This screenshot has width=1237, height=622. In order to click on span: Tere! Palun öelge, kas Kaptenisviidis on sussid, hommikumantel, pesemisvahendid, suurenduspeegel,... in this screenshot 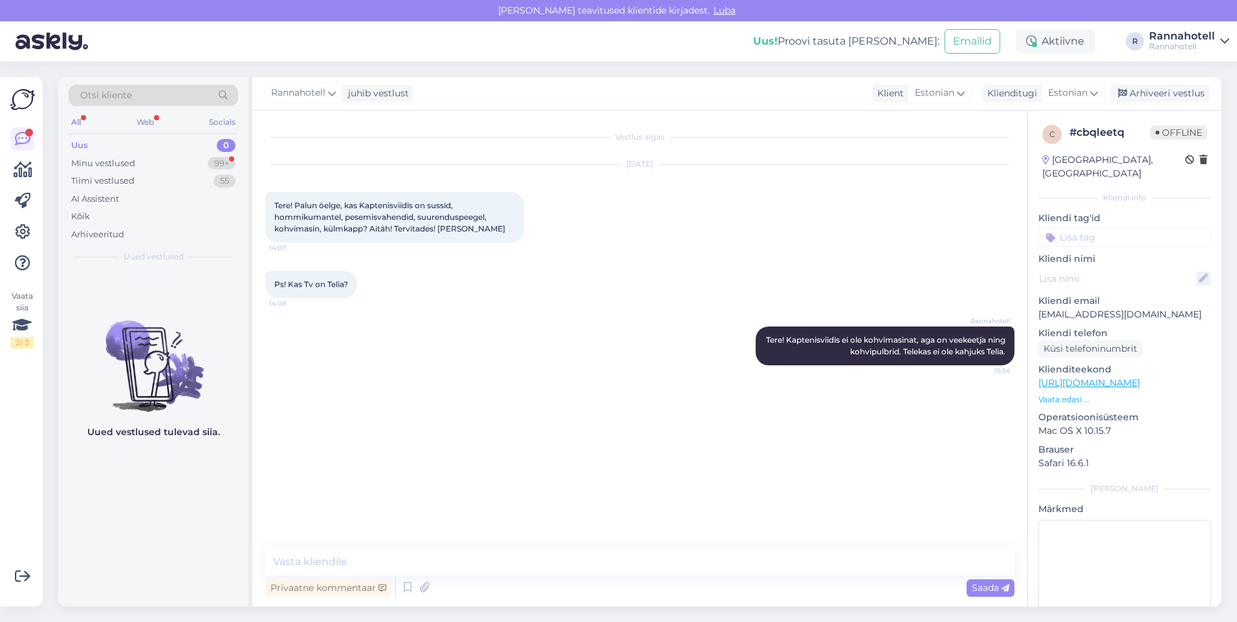, I will do `click(389, 217)`.